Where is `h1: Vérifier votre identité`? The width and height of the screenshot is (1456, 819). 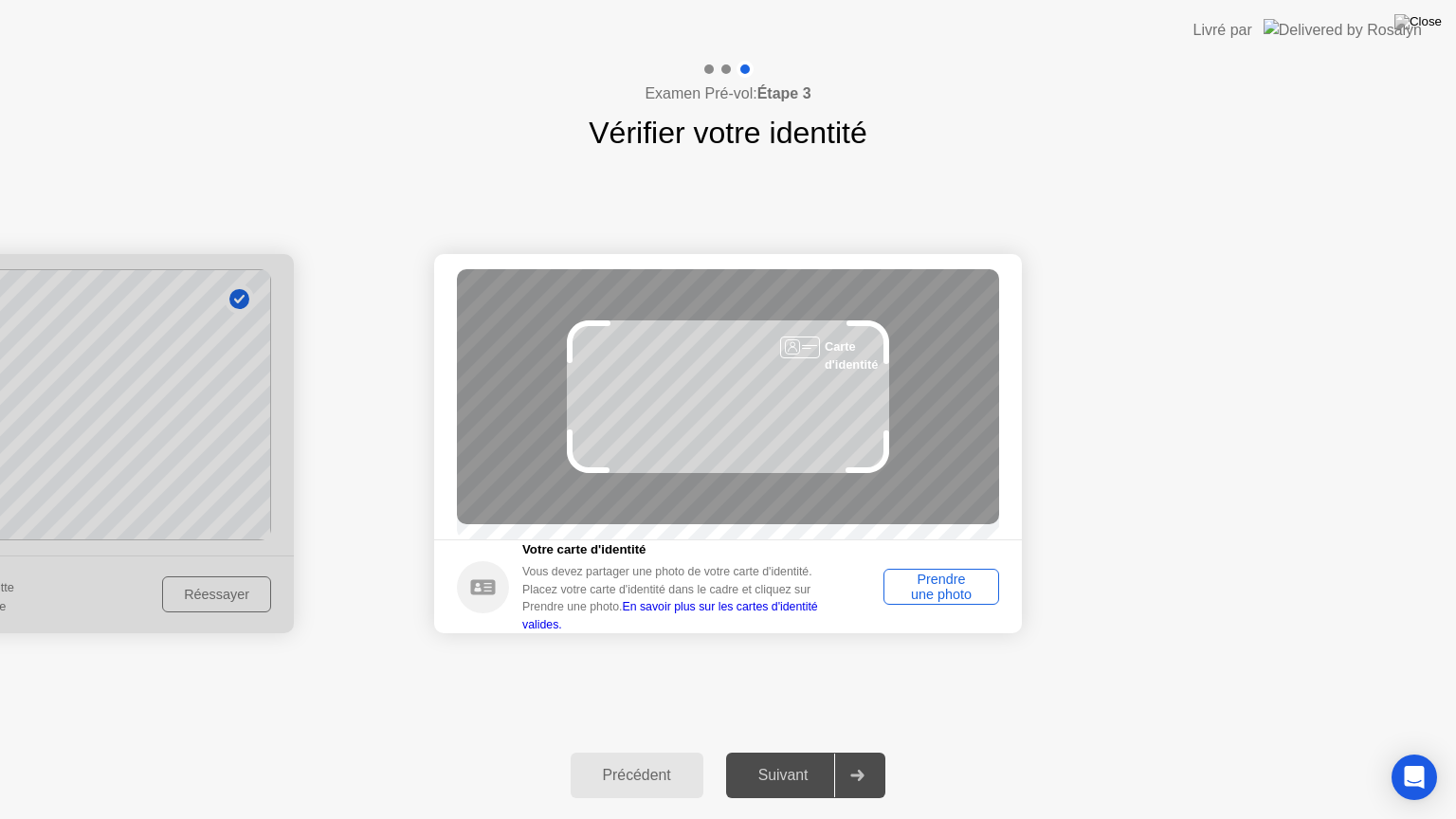 h1: Vérifier votre identité is located at coordinates (728, 133).